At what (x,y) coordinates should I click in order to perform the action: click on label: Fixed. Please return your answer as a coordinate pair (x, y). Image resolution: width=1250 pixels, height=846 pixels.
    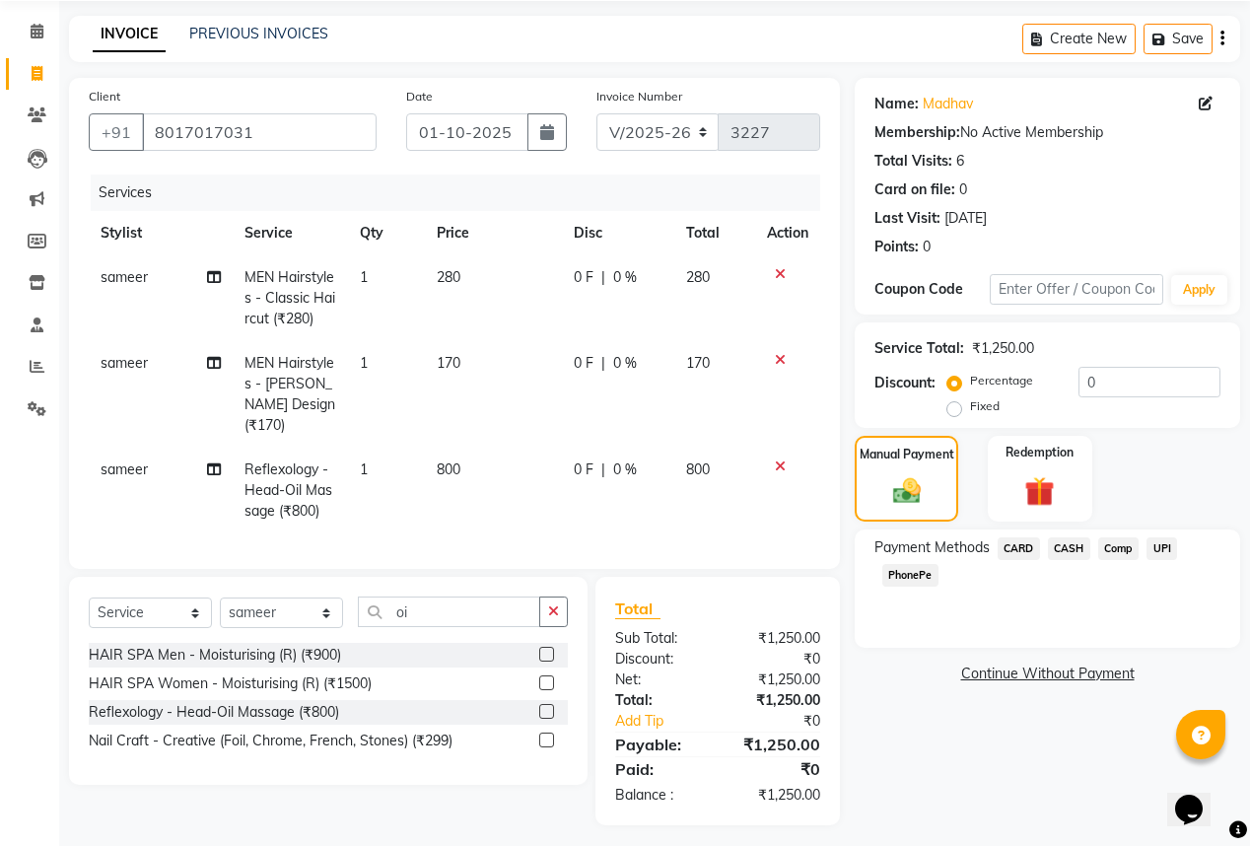
    Looking at the image, I should click on (985, 406).